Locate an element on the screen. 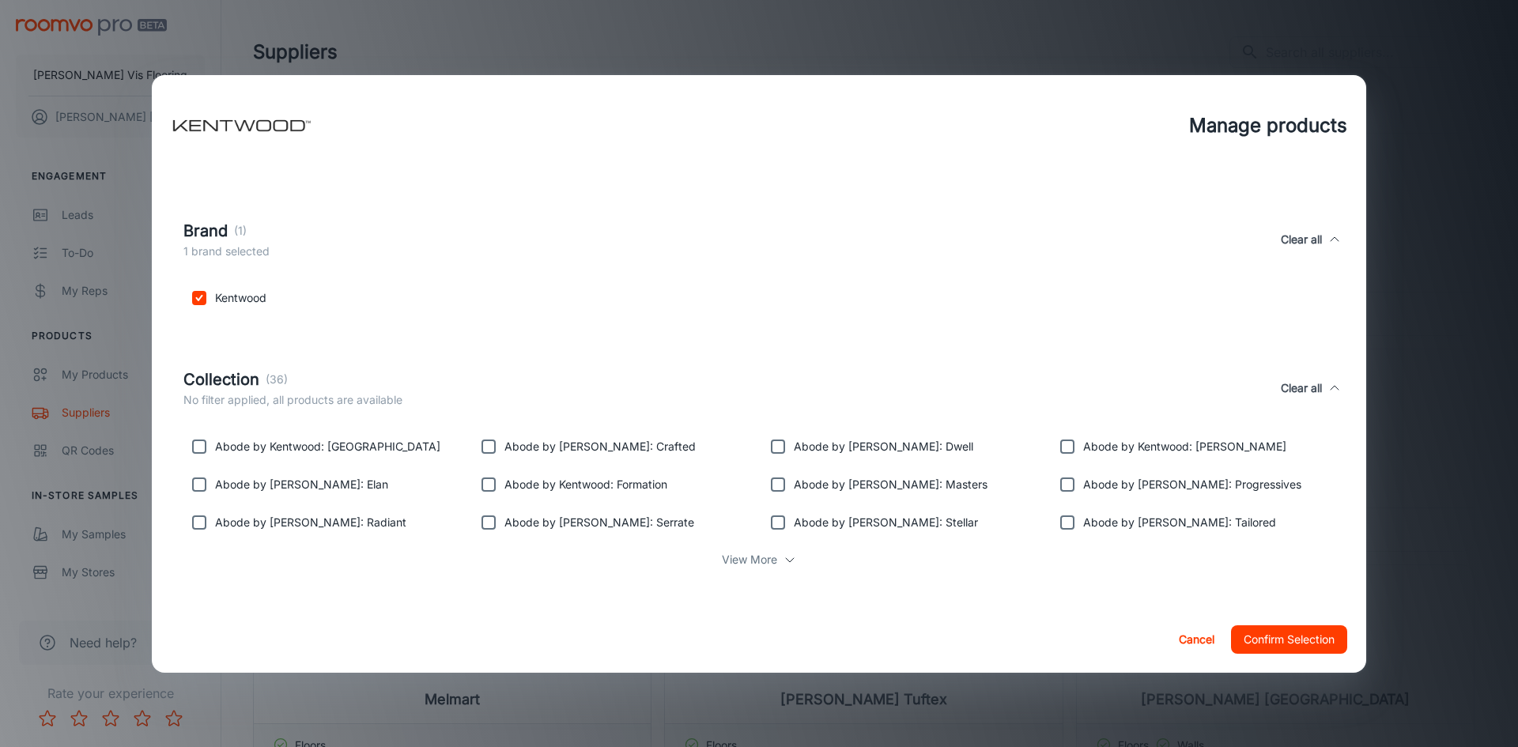 The width and height of the screenshot is (1518, 747). p: Kentwood is located at coordinates (240, 298).